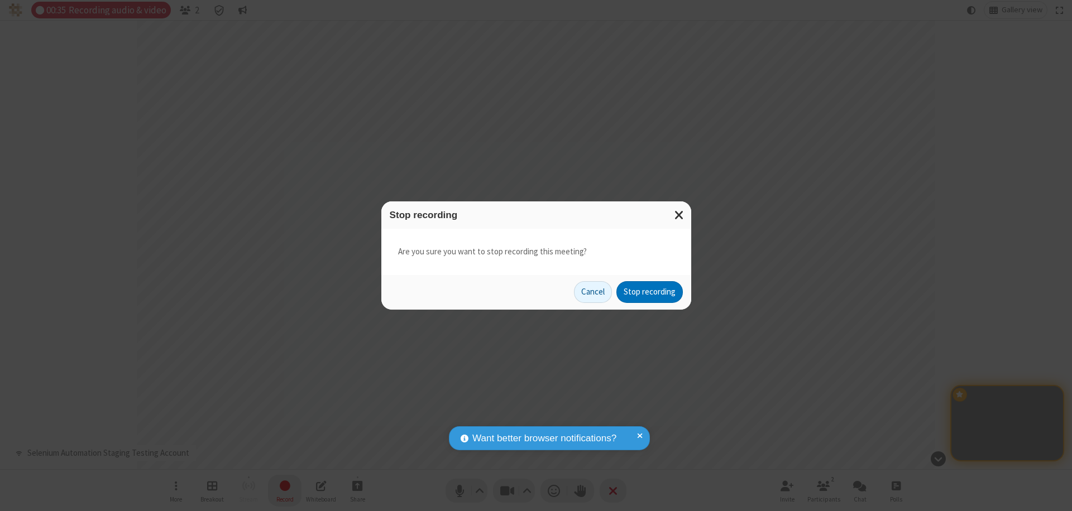 This screenshot has width=1072, height=511. I want to click on button: Cancel, so click(593, 293).